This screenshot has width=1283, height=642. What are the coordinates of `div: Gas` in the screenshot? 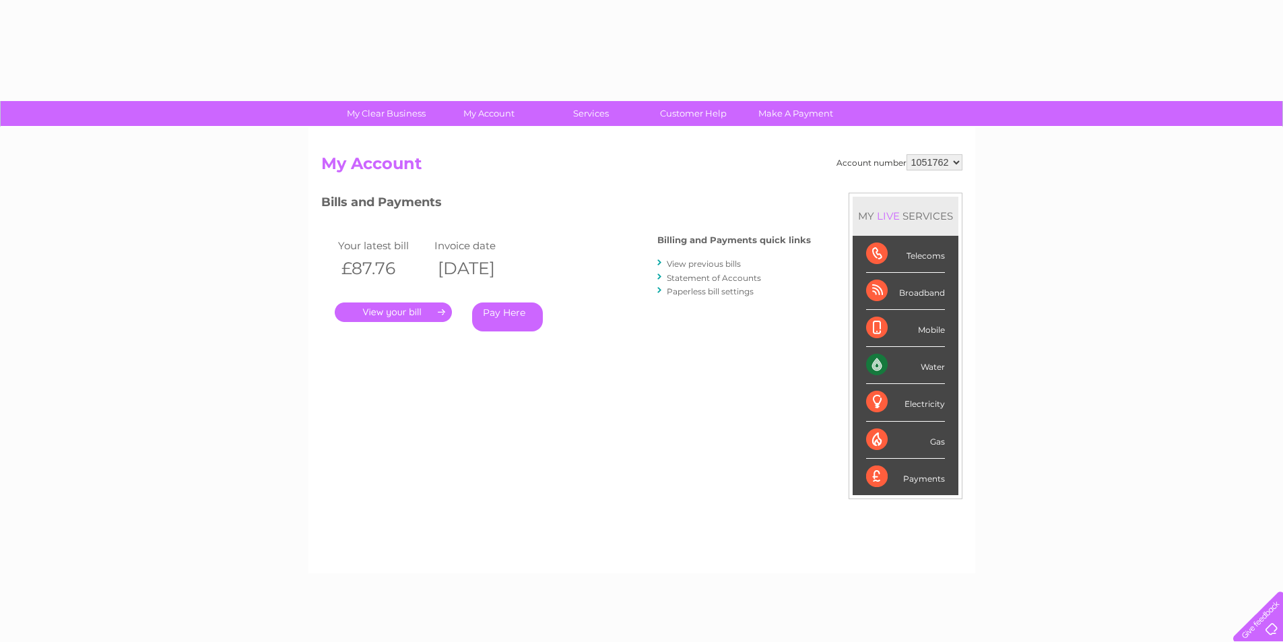 It's located at (905, 440).